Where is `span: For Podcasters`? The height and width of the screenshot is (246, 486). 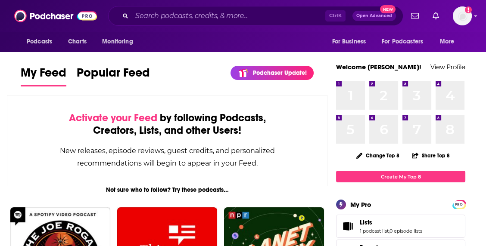
span: For Podcasters is located at coordinates (402, 42).